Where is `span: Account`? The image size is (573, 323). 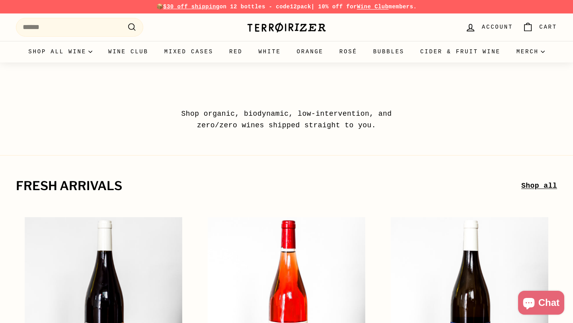
span: Account is located at coordinates (498, 27).